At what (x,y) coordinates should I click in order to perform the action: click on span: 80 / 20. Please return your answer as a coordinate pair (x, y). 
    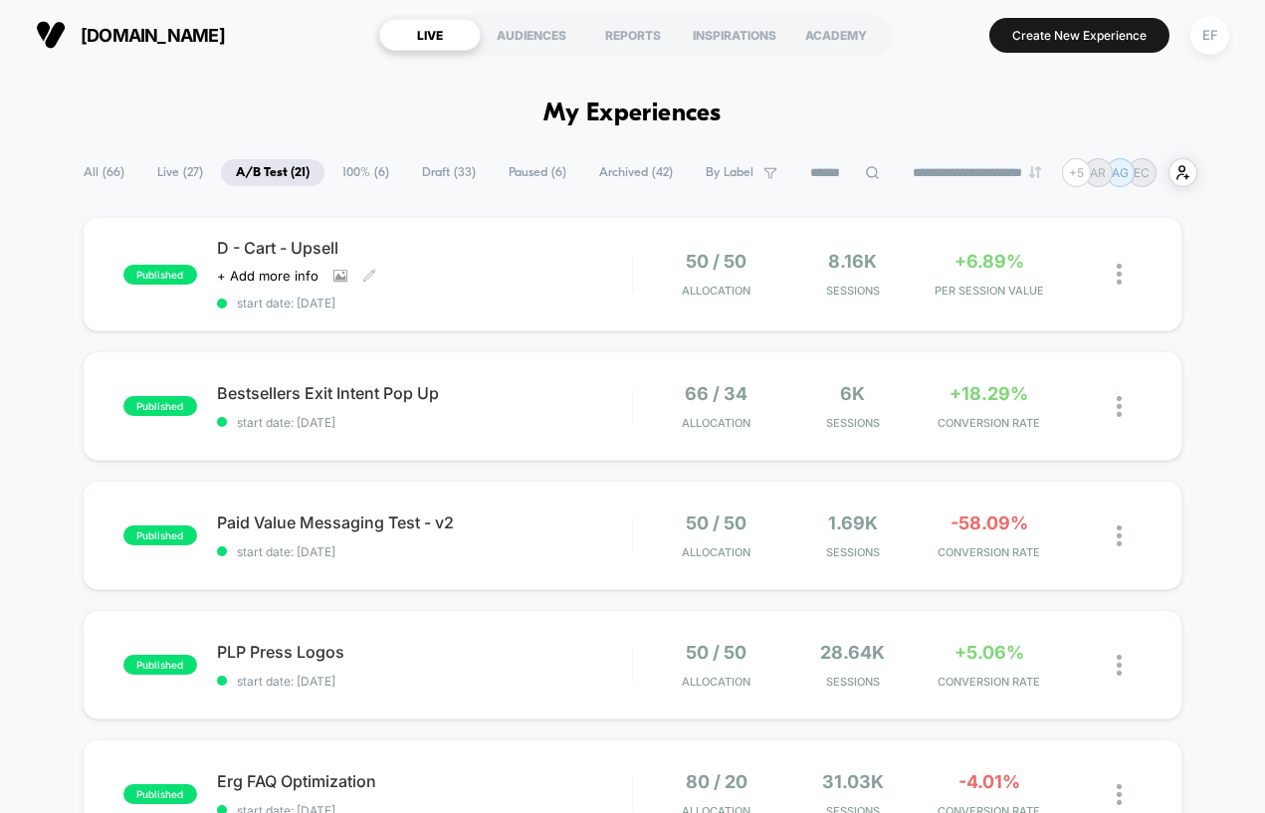
    Looking at the image, I should click on (716, 781).